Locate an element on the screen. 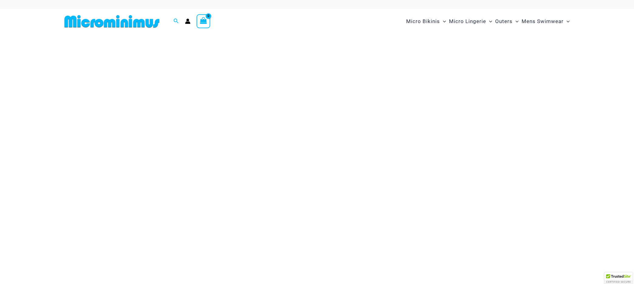 This screenshot has width=634, height=284. span: Outers is located at coordinates (504, 21).